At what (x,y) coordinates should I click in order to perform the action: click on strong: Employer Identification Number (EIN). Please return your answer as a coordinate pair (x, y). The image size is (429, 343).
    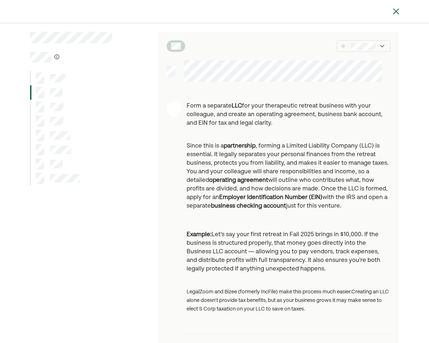
    Looking at the image, I should click on (270, 198).